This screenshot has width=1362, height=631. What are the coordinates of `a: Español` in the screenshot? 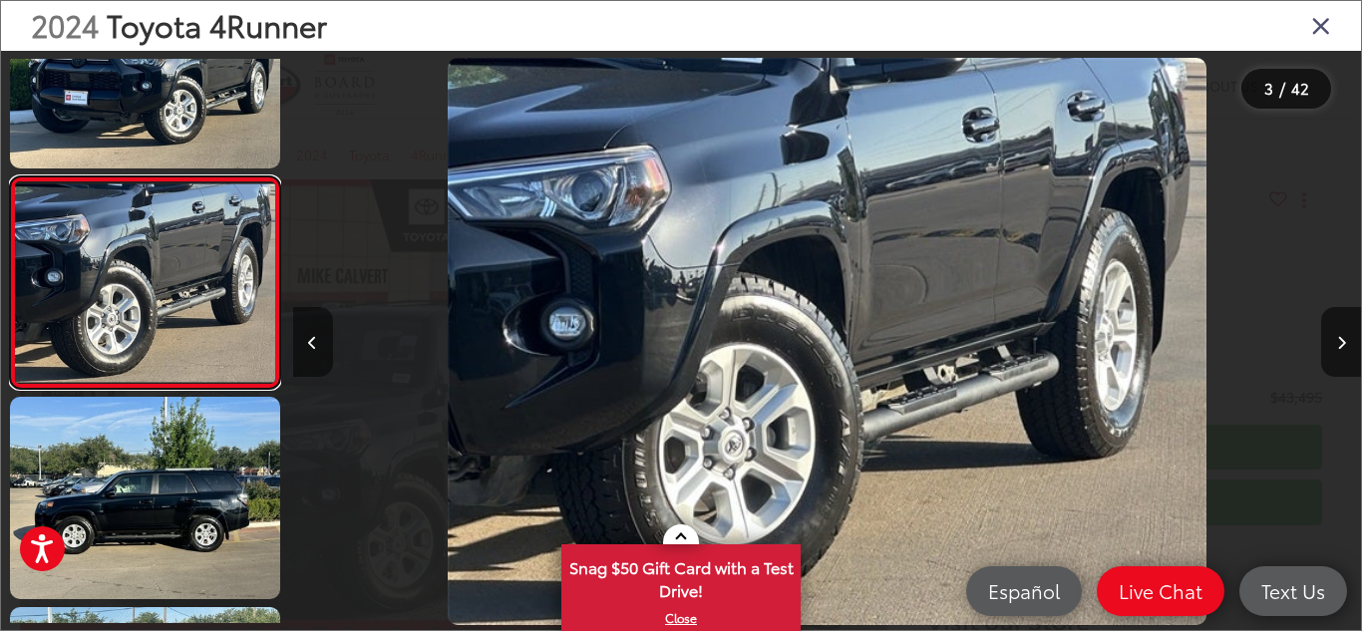 It's located at (1024, 591).